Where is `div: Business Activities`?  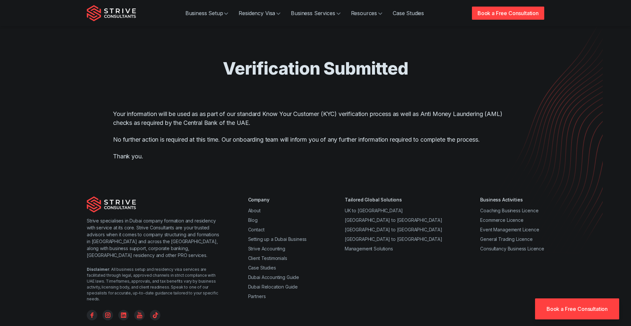 div: Business Activities is located at coordinates (512, 199).